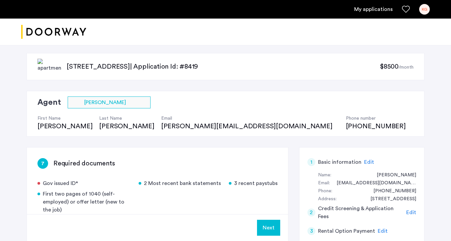 This screenshot has height=241, width=451. Describe the element at coordinates (49, 102) in the screenshot. I see `h2: Agent` at that location.